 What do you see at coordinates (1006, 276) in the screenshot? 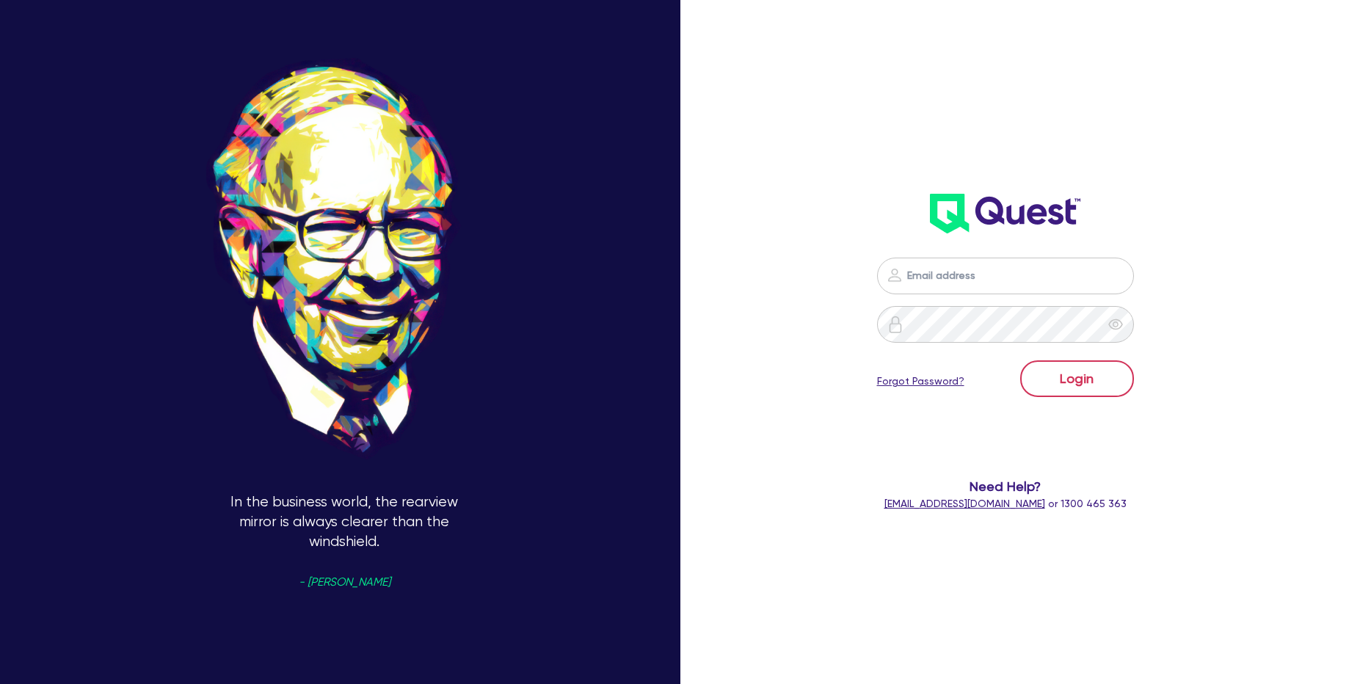
I see `input: Email address` at bounding box center [1006, 276].